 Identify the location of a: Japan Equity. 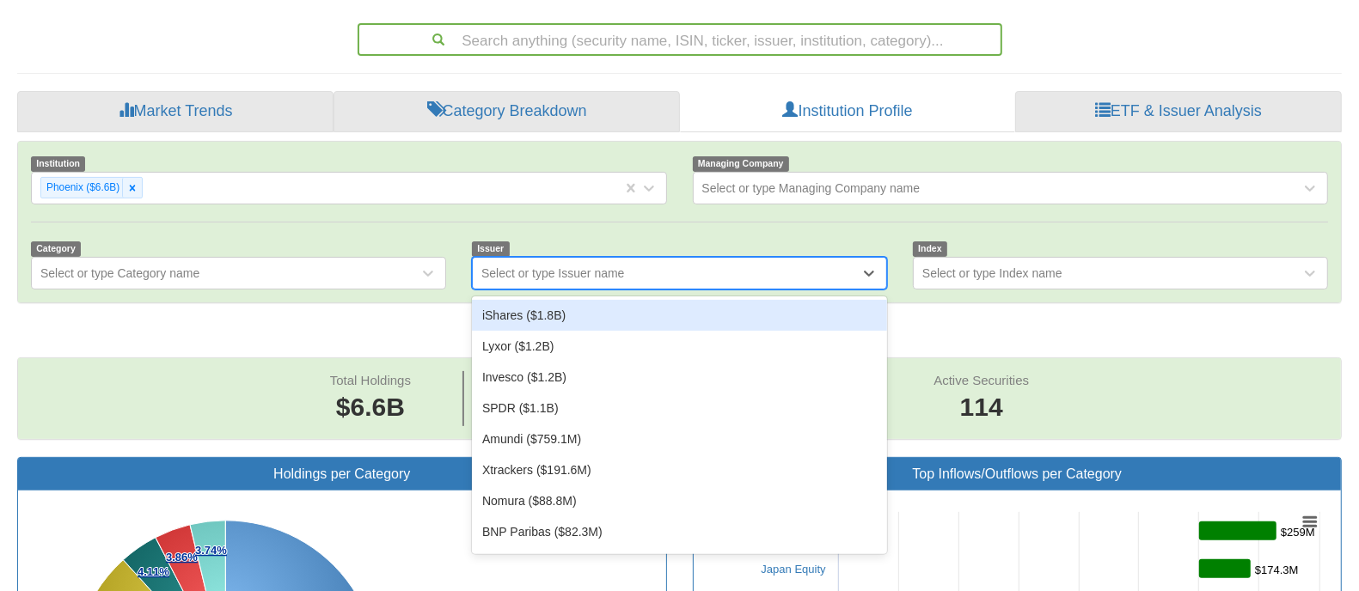
(793, 569).